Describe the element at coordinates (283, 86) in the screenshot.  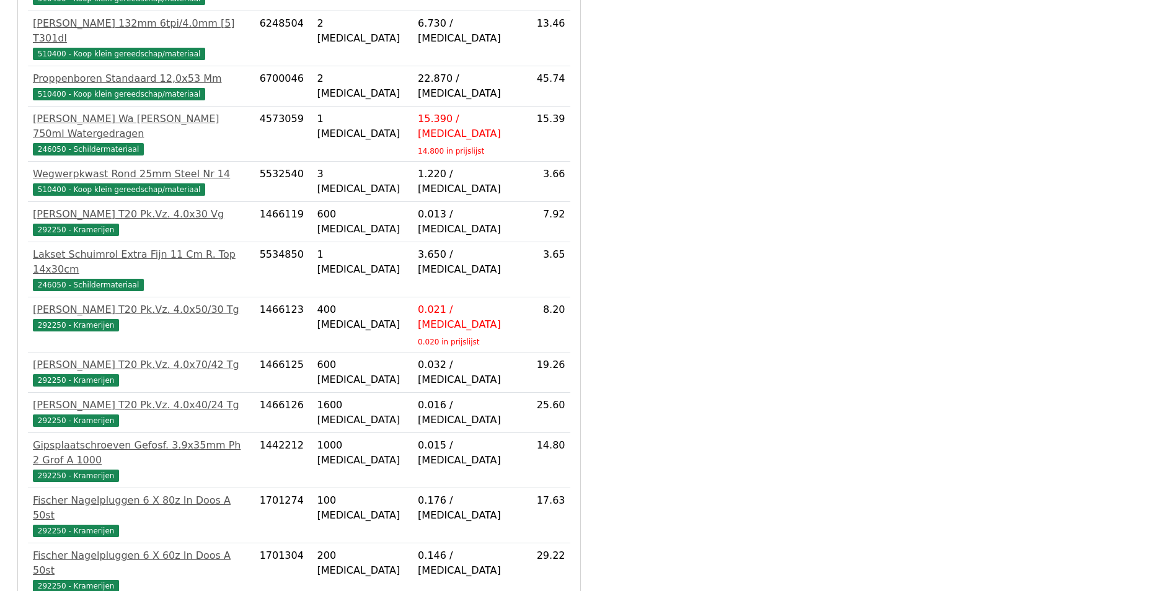
I see `td: 6700046` at that location.